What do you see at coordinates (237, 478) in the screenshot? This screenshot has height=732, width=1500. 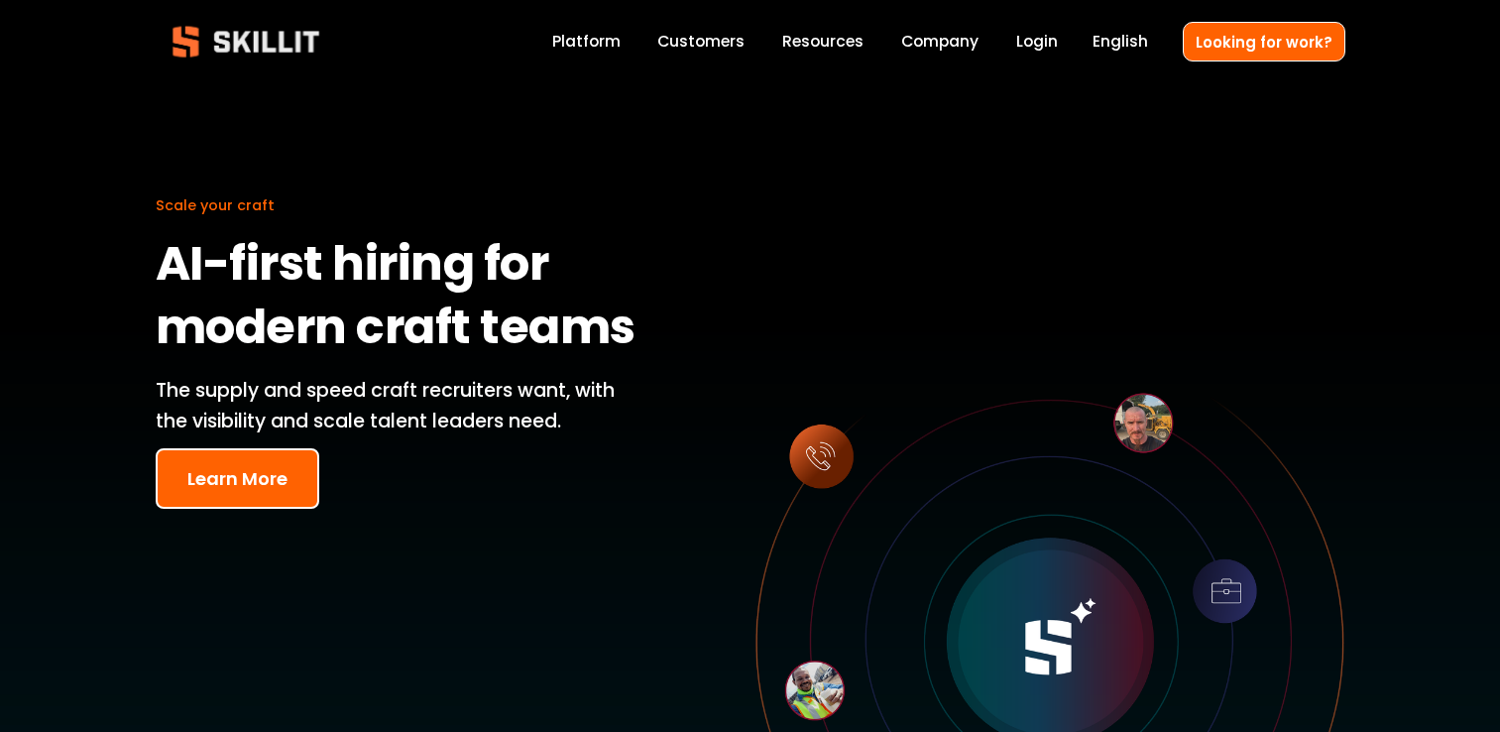 I see `button: Learn More` at bounding box center [237, 478].